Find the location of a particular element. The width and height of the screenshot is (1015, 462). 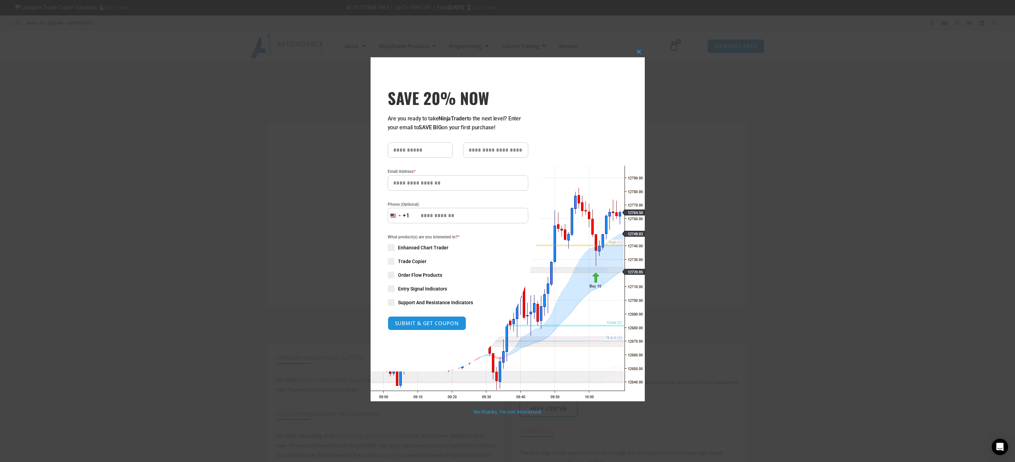

button: SUBMIT & GET COUPON is located at coordinates (427, 323).